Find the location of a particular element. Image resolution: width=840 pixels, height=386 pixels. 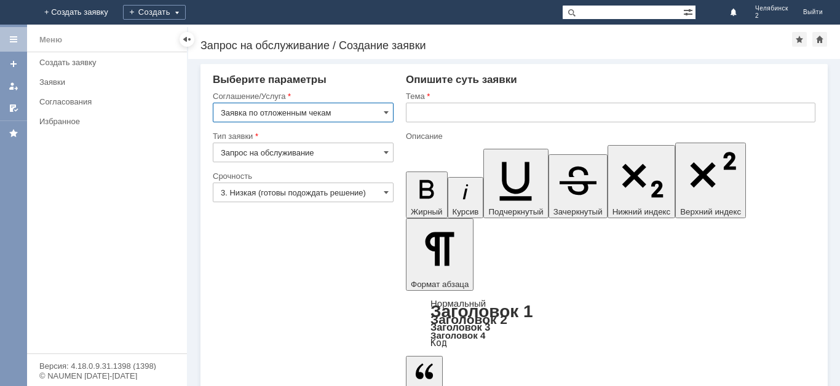

button: Формат абзаца is located at coordinates (440, 255).